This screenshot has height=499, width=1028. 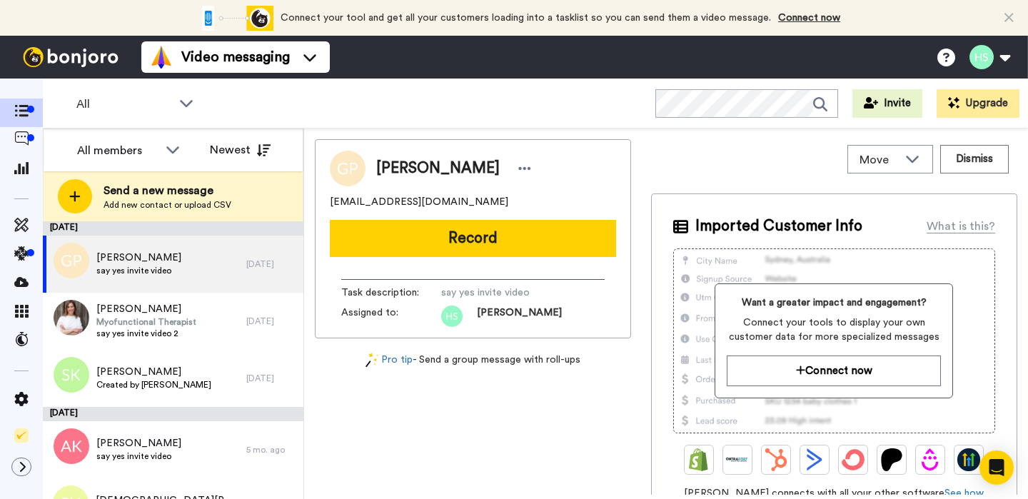 I want to click on span: Connect your tools to display your own customer data for more specialized messages, so click(x=834, y=330).